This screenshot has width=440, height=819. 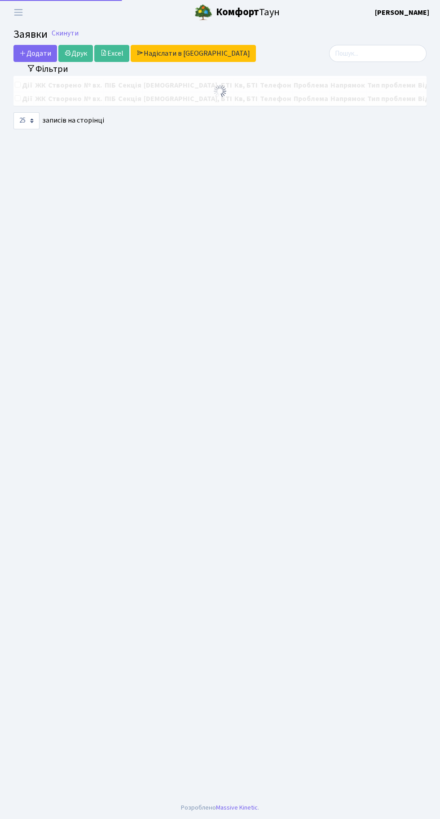 What do you see at coordinates (378, 53) in the screenshot?
I see `input: Пошук...` at bounding box center [378, 53].